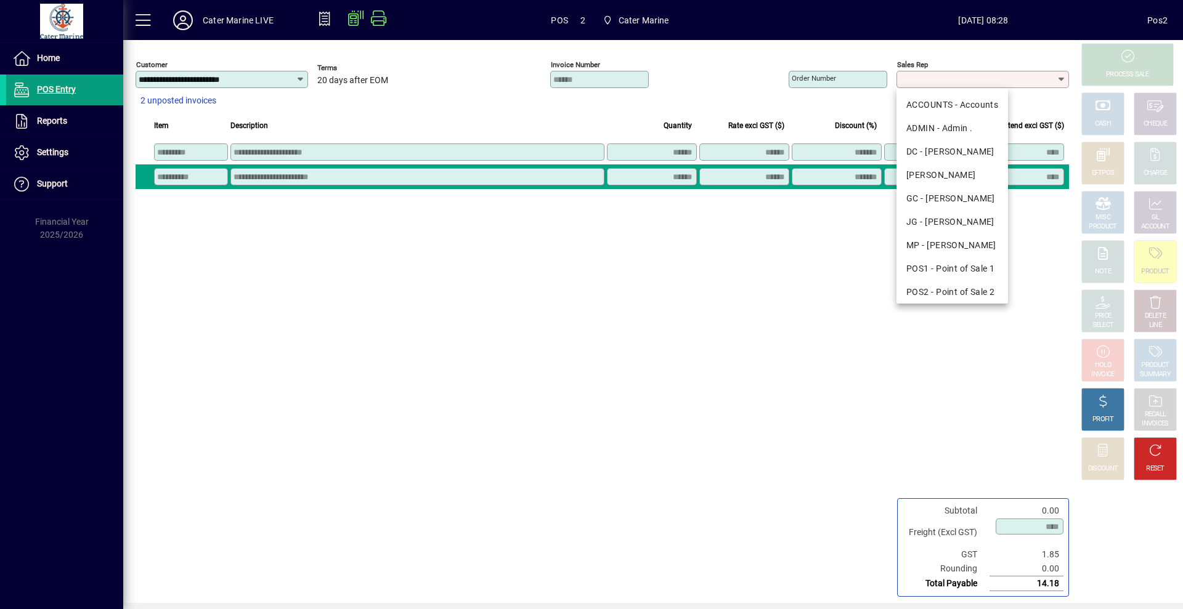  I want to click on mat-option: DC - Dan Cleaver, so click(952, 152).